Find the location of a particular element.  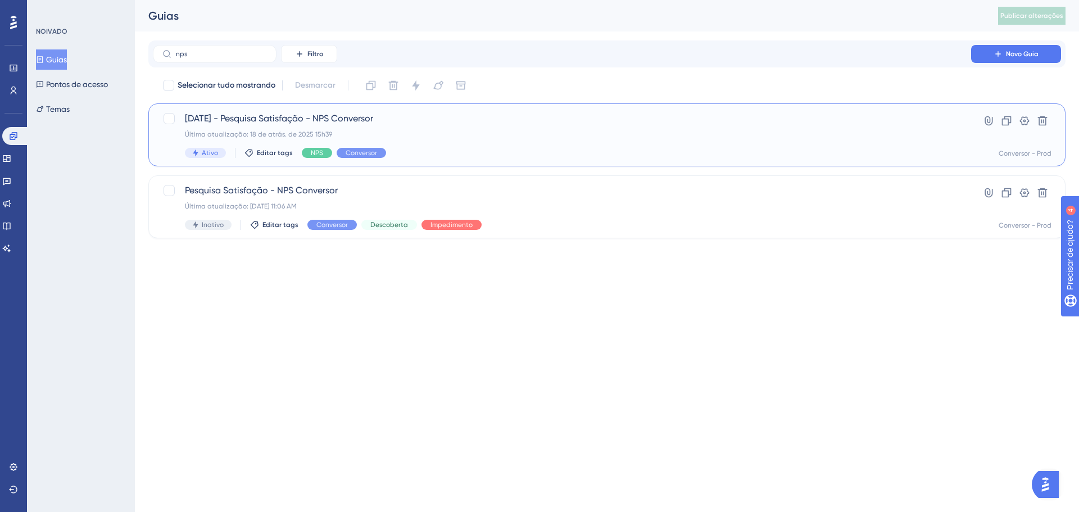

button: Filtro is located at coordinates (309, 54).